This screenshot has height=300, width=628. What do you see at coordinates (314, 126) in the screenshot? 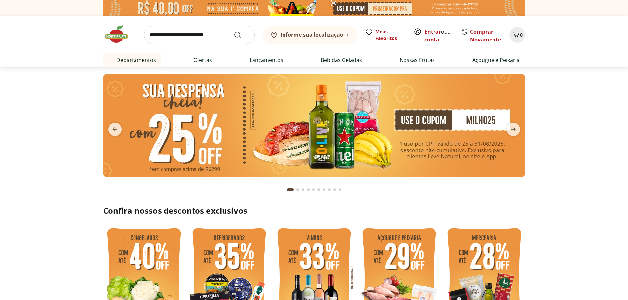
I see `img: cupom` at bounding box center [314, 126].